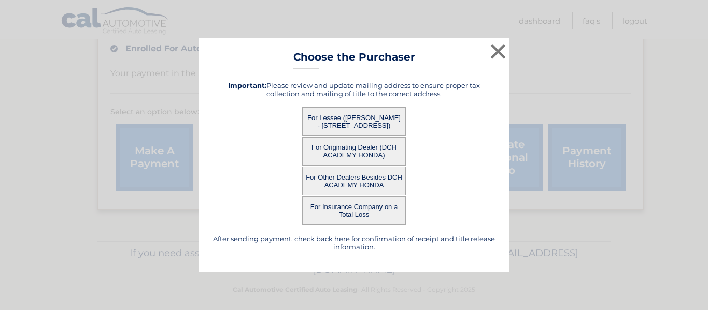  Describe the element at coordinates (247, 85) in the screenshot. I see `strong: Important:` at that location.